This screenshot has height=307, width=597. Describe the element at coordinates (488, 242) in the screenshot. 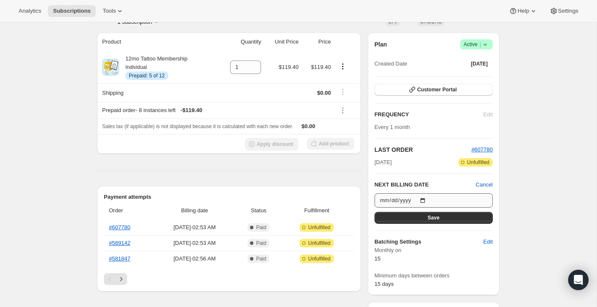

I see `span: Edit` at that location.